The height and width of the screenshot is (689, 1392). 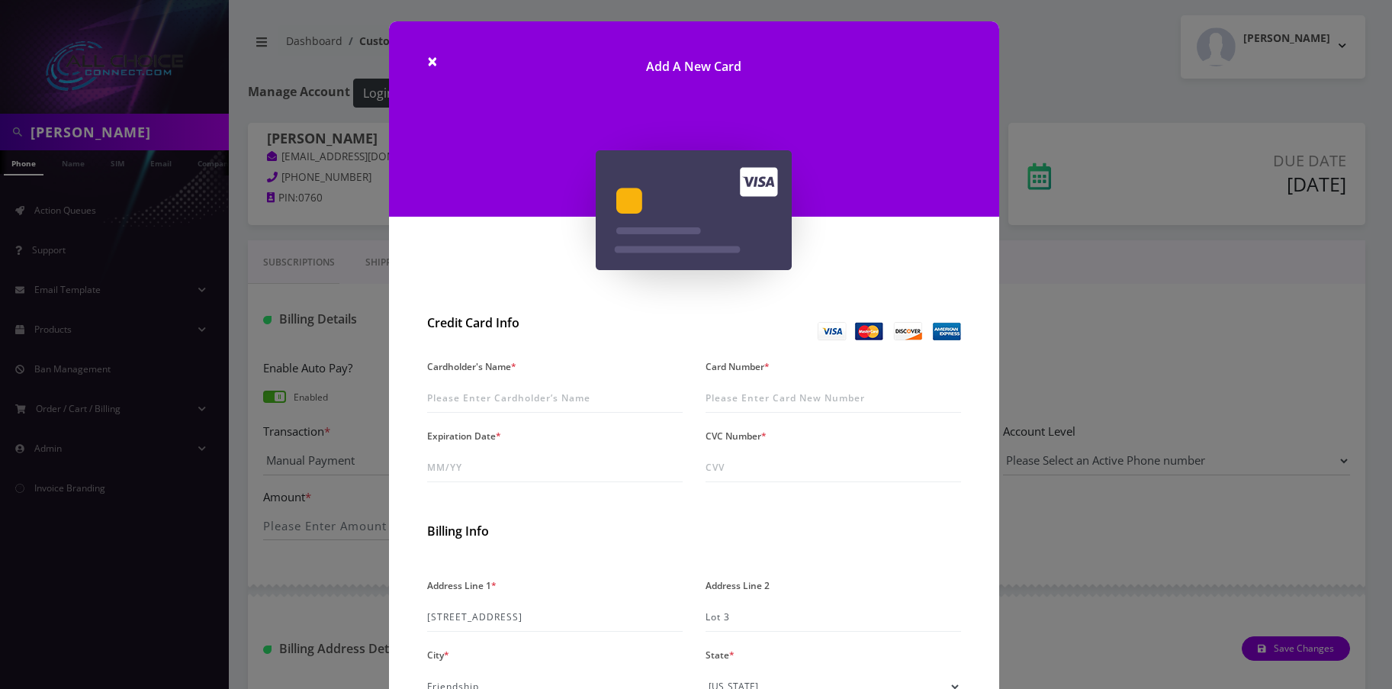 I want to click on input: Address Line 1, so click(x=555, y=617).